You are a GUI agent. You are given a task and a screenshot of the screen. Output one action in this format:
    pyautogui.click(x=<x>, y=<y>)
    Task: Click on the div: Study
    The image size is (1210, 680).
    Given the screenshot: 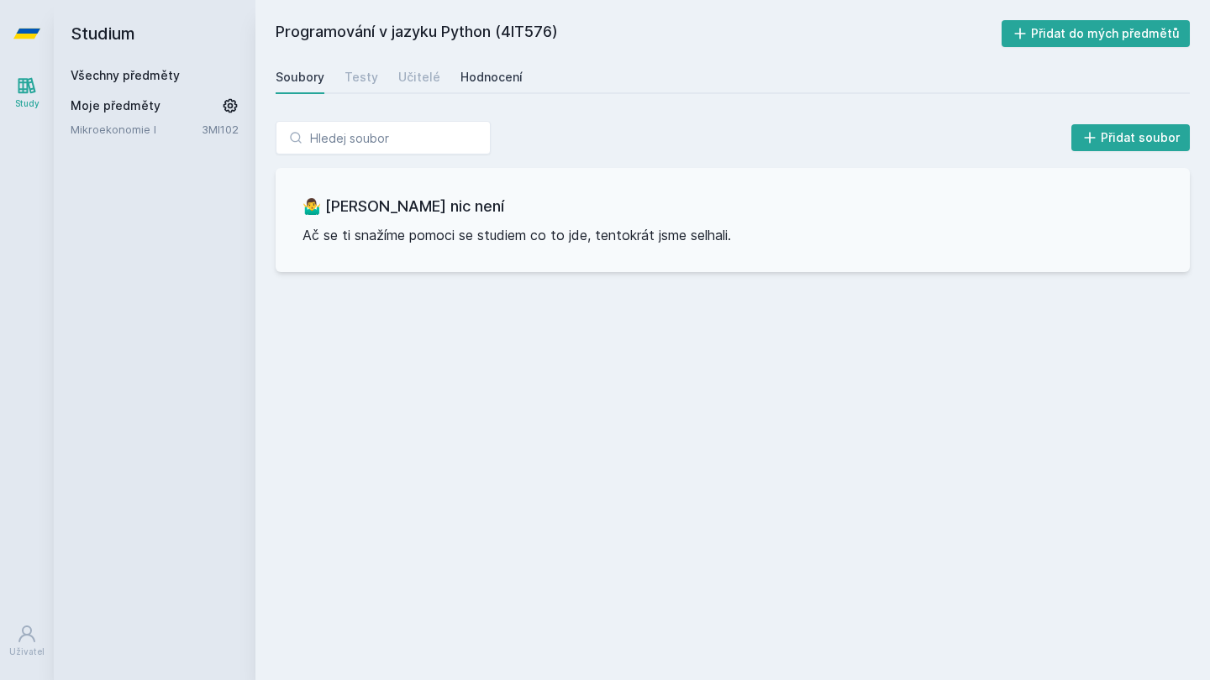 What is the action you would take?
    pyautogui.click(x=27, y=103)
    